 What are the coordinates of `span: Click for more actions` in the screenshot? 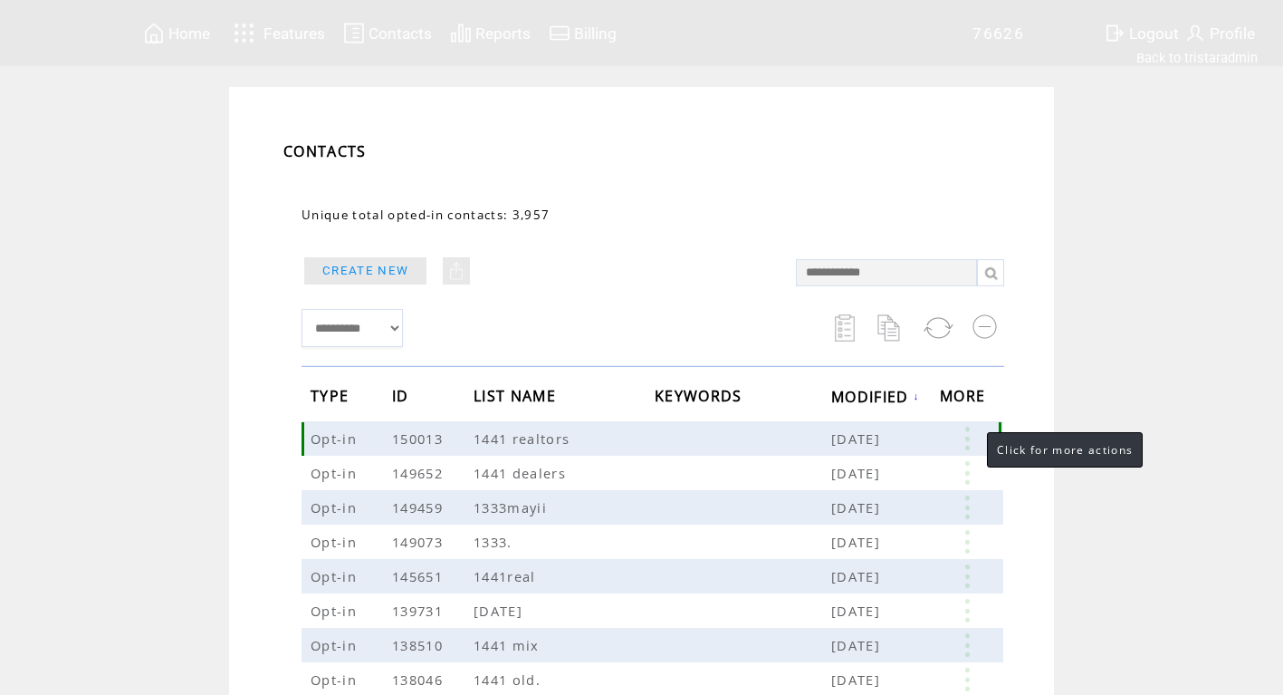 It's located at (1065, 449).